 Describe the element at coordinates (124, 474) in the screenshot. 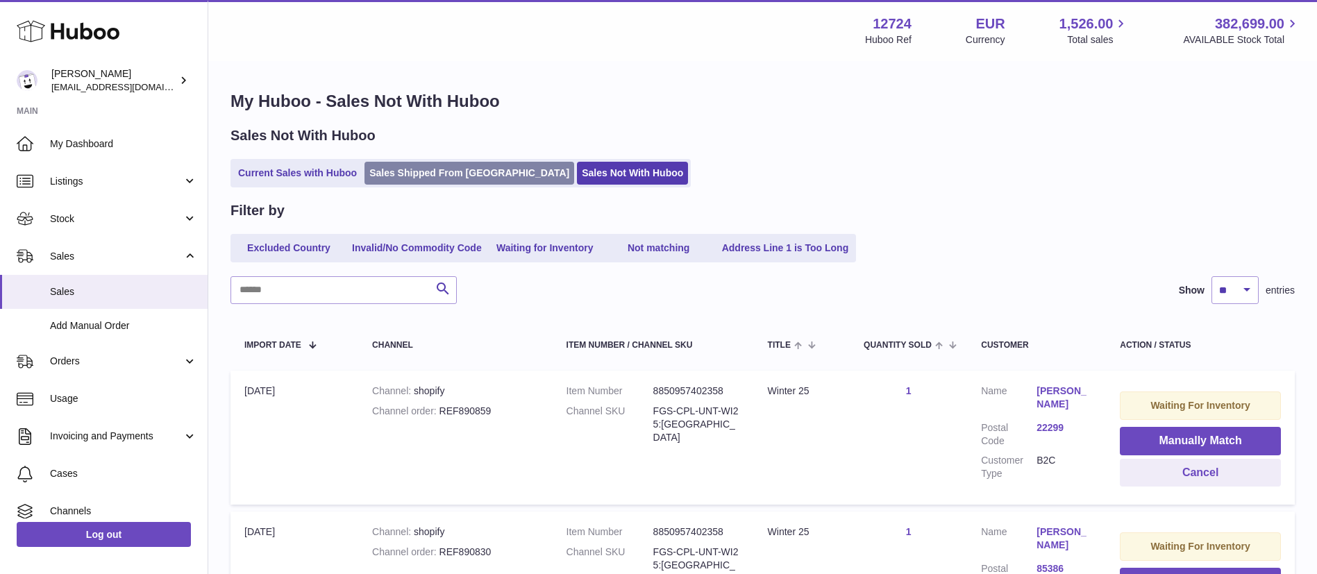

I see `span: Cases` at that location.